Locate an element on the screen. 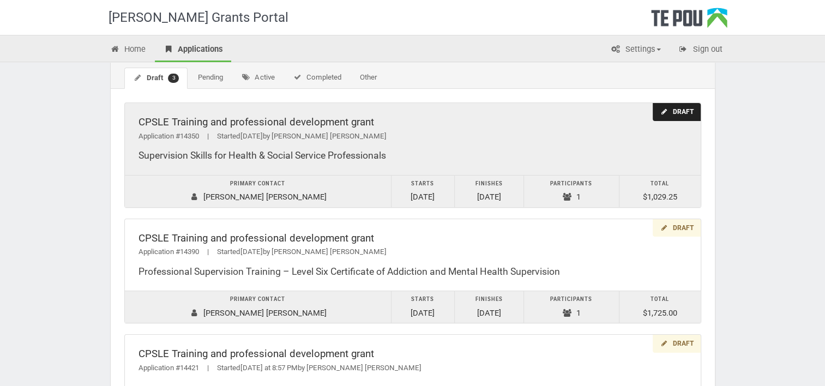  a: Active is located at coordinates (257, 78).